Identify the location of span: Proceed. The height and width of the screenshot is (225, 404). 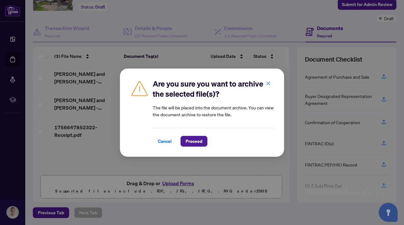
(194, 141).